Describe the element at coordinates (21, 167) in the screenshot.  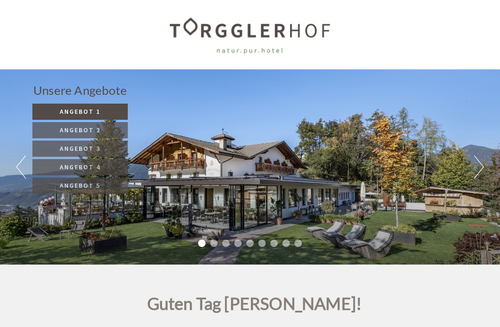
I see `button: Previous` at that location.